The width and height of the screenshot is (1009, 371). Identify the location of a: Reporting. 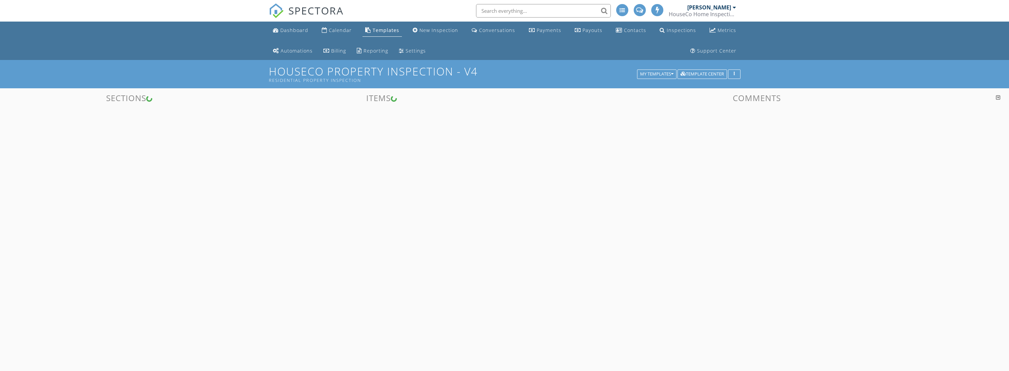
(372, 51).